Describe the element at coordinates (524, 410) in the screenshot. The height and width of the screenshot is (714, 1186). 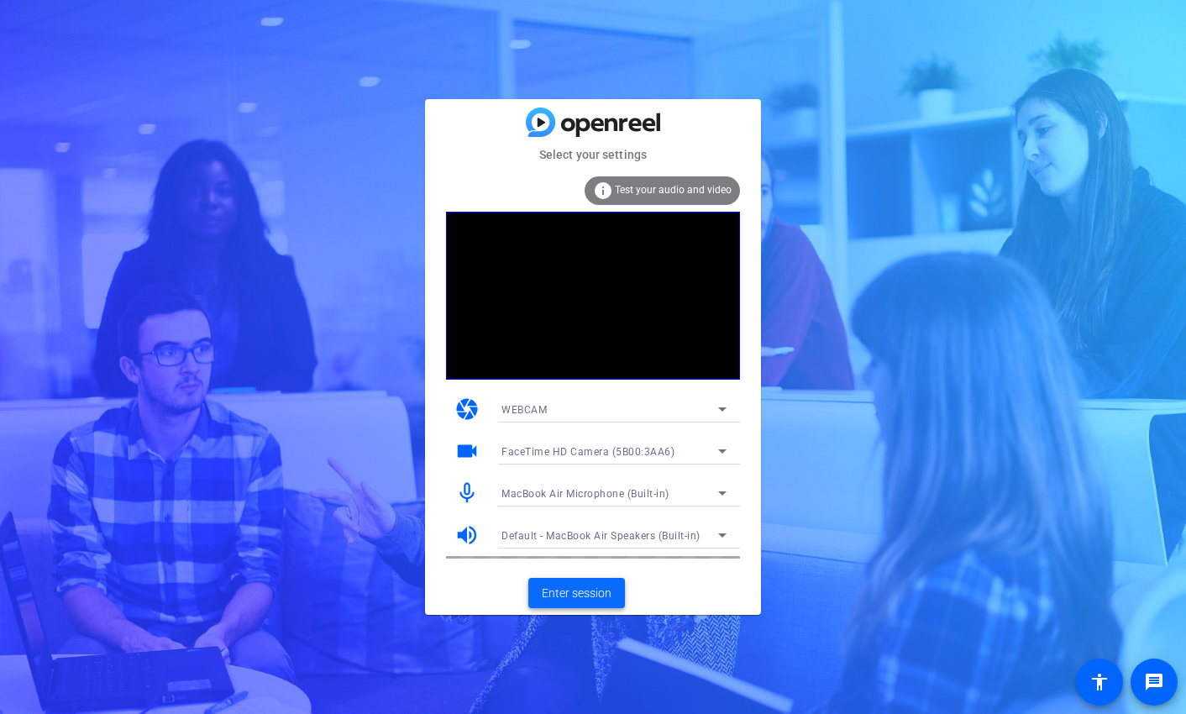
I see `span: WEBCAM` at that location.